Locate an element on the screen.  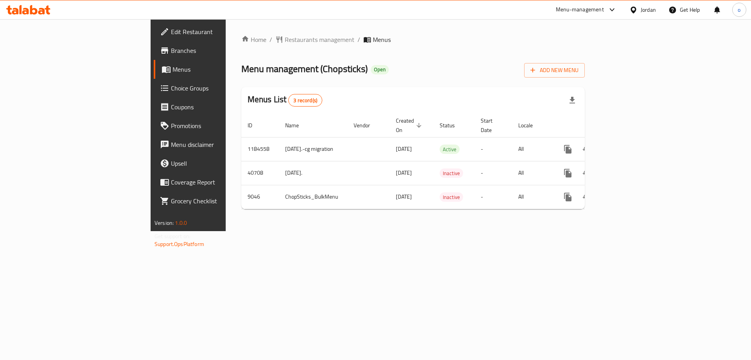
span: Restaurants management is located at coordinates (320, 40).